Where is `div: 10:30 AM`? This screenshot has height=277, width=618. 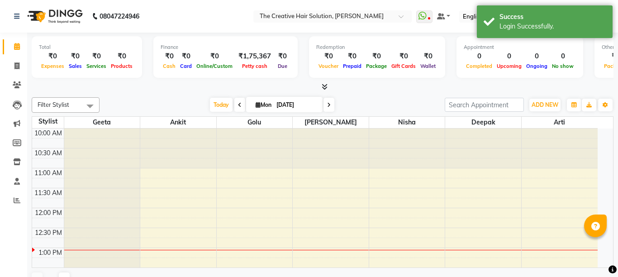 div: 10:30 AM is located at coordinates (48, 153).